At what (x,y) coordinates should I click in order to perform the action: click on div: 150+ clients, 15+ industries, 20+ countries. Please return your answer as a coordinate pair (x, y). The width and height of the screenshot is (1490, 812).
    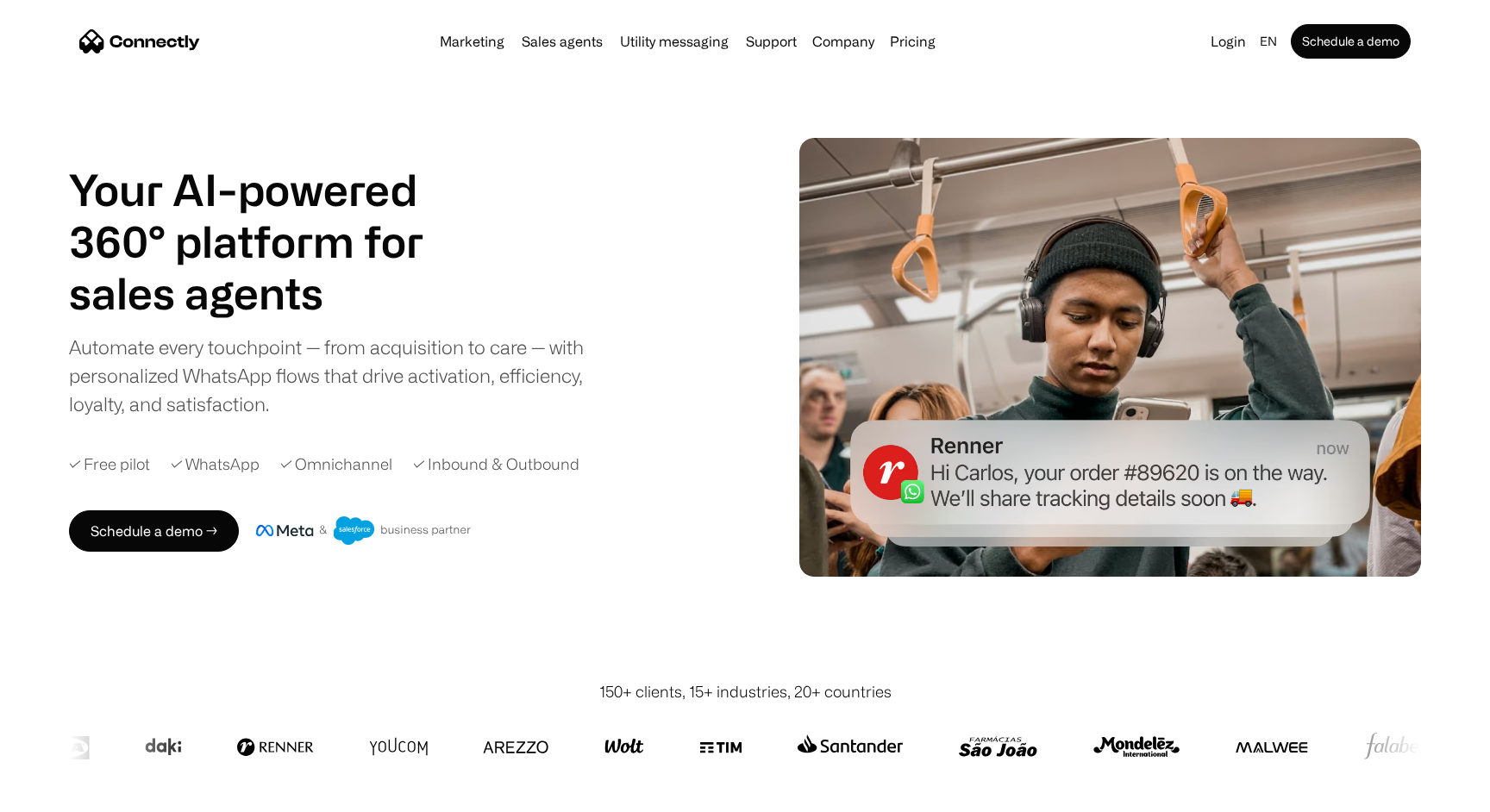
    Looking at the image, I should click on (745, 691).